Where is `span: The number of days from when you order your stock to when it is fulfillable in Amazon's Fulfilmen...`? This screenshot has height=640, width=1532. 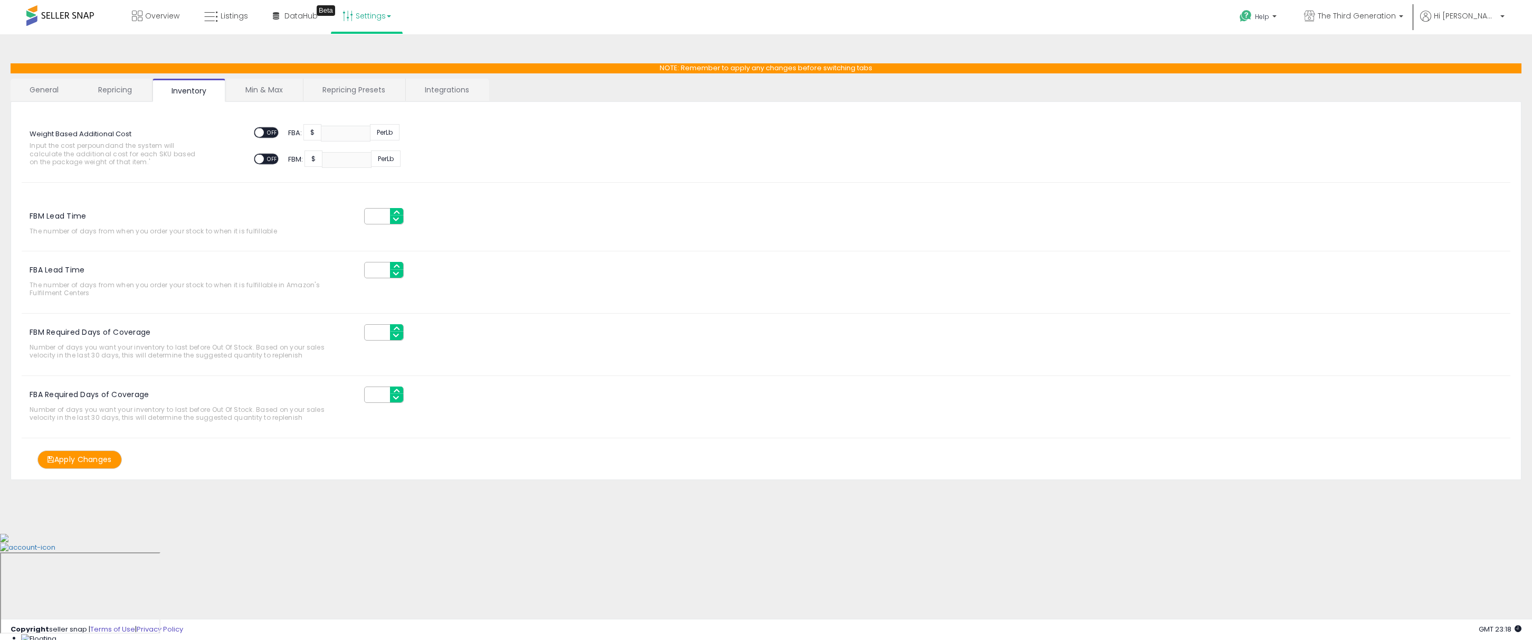
span: The number of days from when you order your stock to when it is fulfillable in Amazon's Fulfilmen... is located at coordinates (189, 289).